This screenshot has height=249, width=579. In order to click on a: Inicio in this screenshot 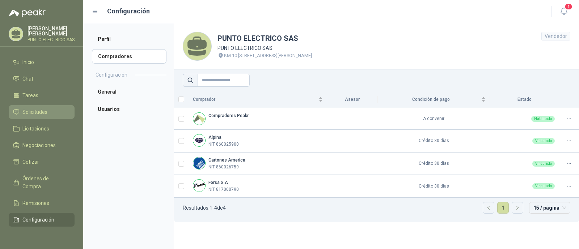, I will do `click(42, 62)`.